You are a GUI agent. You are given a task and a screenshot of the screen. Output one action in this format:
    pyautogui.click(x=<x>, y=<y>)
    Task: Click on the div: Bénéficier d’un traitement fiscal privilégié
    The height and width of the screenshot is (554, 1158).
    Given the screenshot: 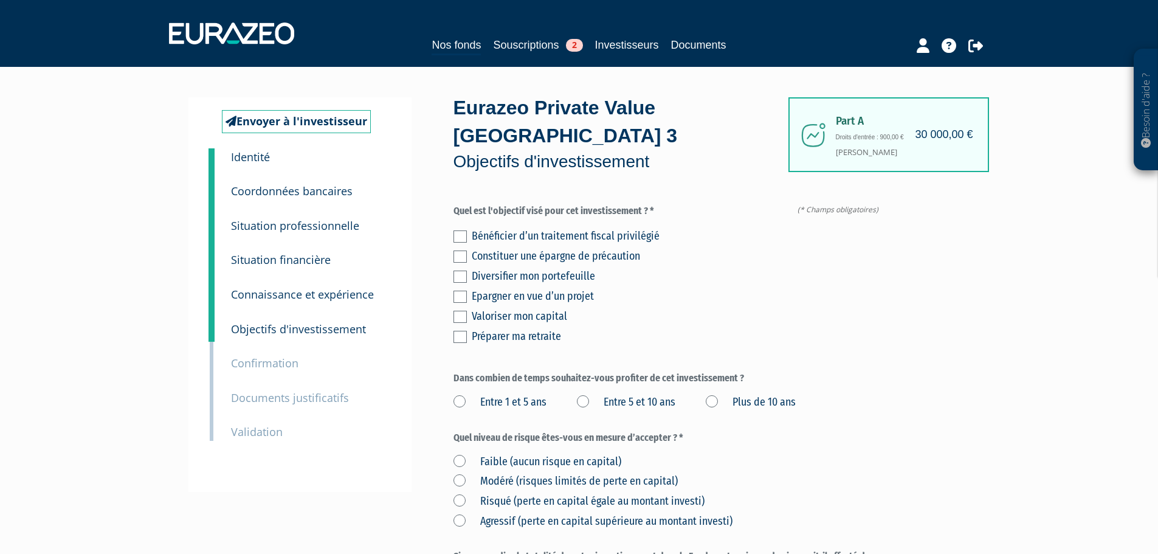 What is the action you would take?
    pyautogui.click(x=678, y=236)
    